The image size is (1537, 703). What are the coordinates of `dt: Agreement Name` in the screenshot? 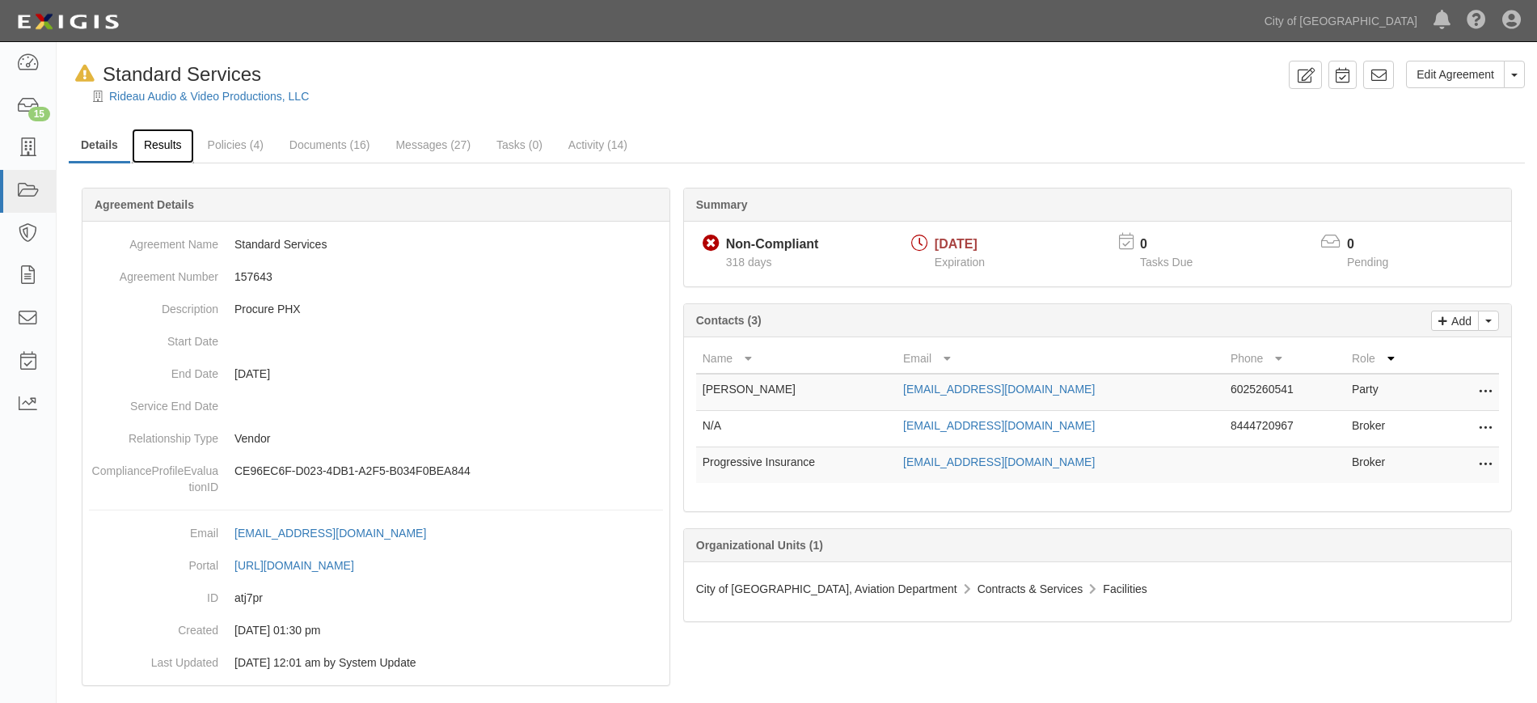 It's located at (154, 240).